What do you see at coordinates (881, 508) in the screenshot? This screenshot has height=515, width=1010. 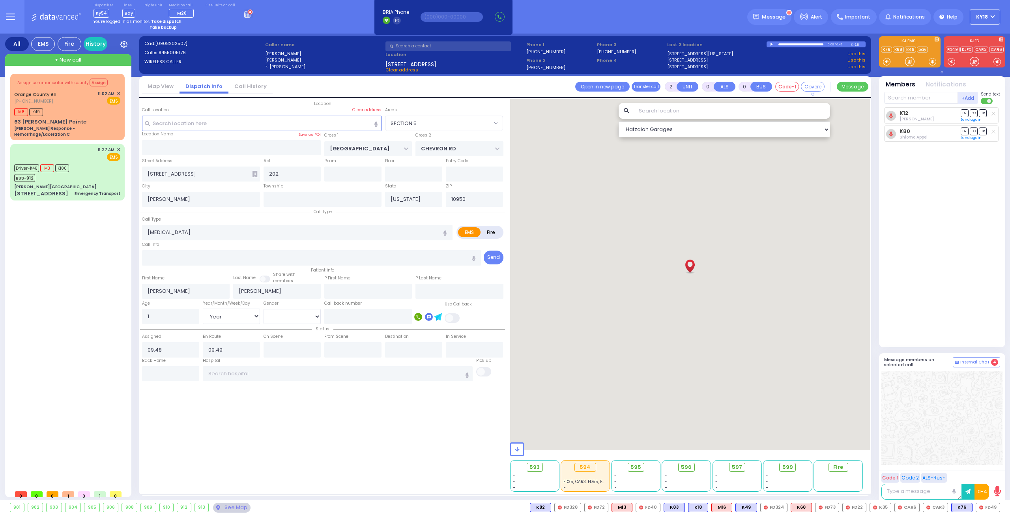 I see `div: K35` at bounding box center [881, 508].